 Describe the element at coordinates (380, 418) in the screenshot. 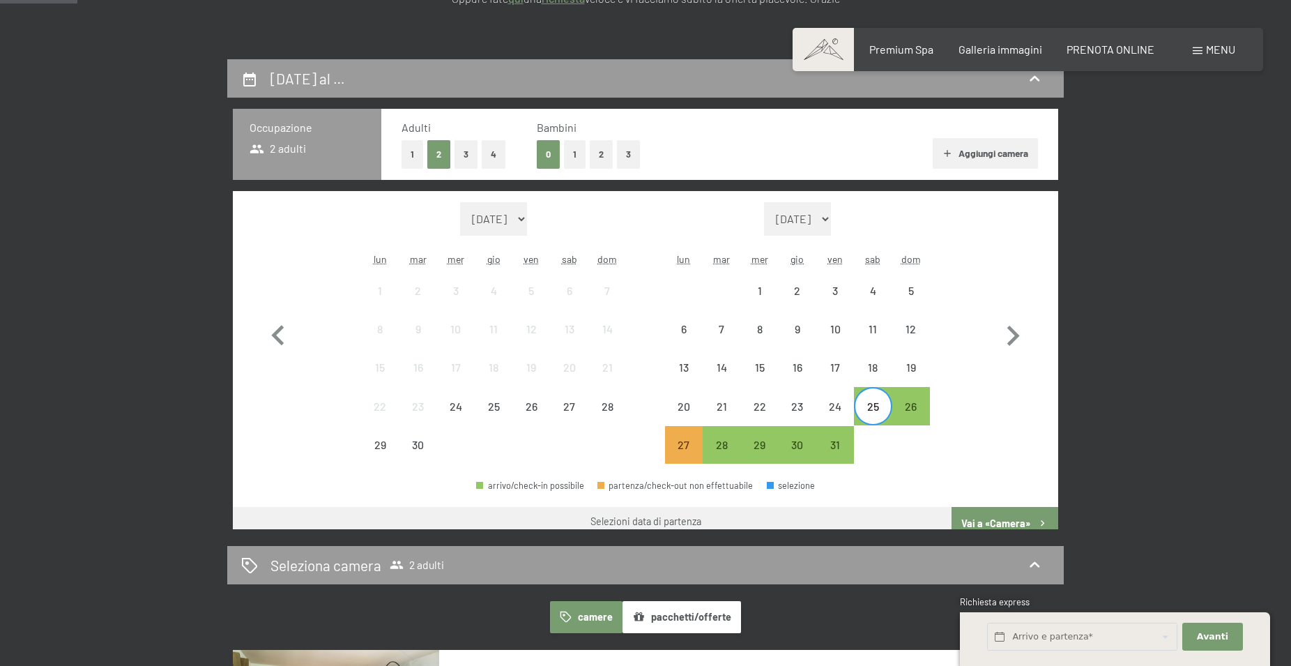

I see `div: 22` at that location.